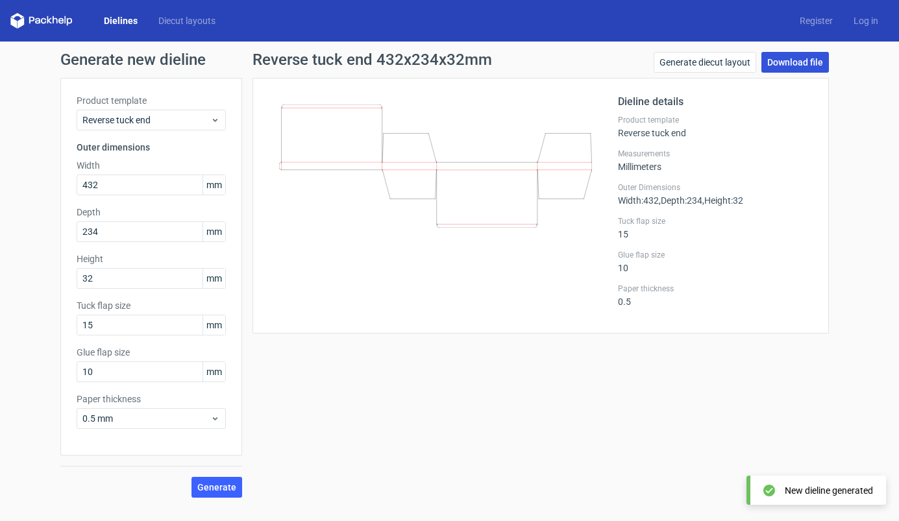 Image resolution: width=899 pixels, height=521 pixels. I want to click on div: 15, so click(716, 228).